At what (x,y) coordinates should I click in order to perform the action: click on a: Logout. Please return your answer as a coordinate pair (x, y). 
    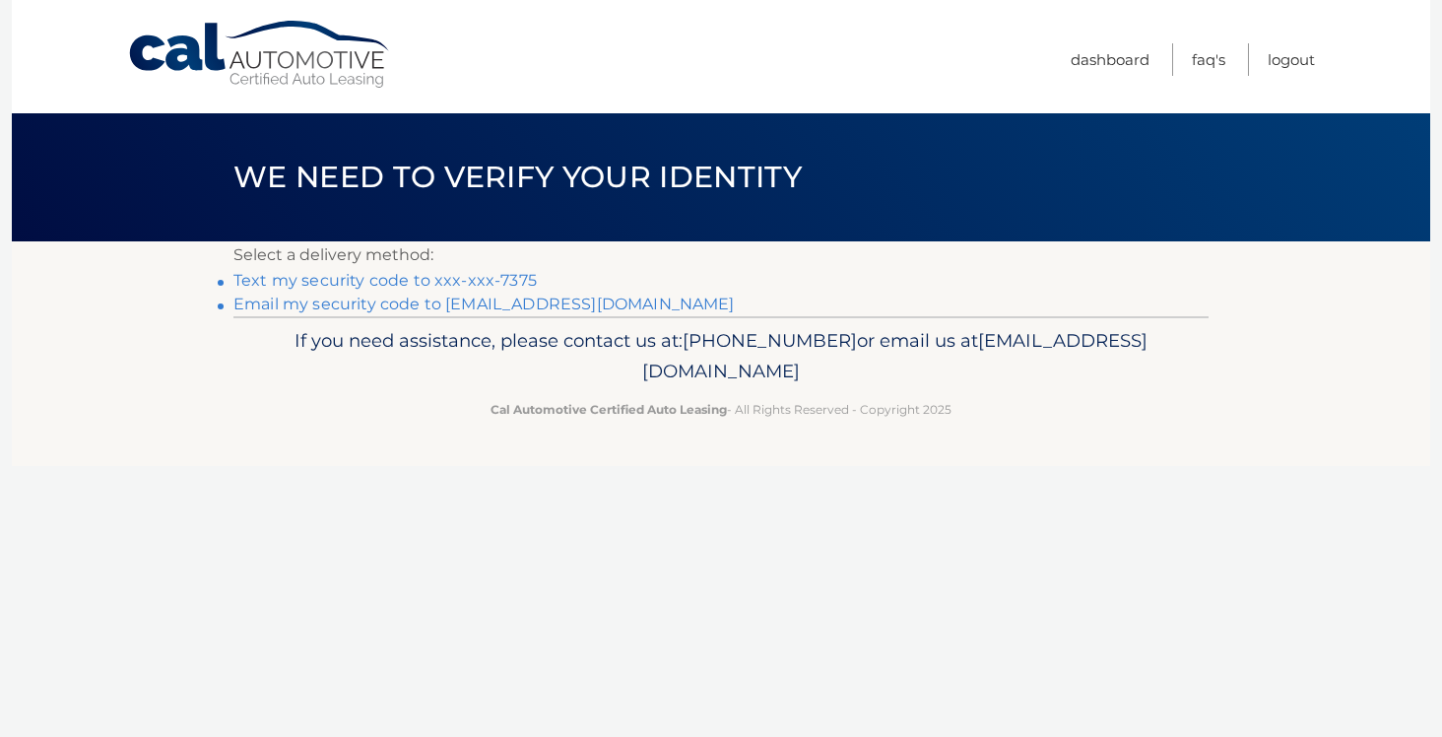
    Looking at the image, I should click on (1291, 59).